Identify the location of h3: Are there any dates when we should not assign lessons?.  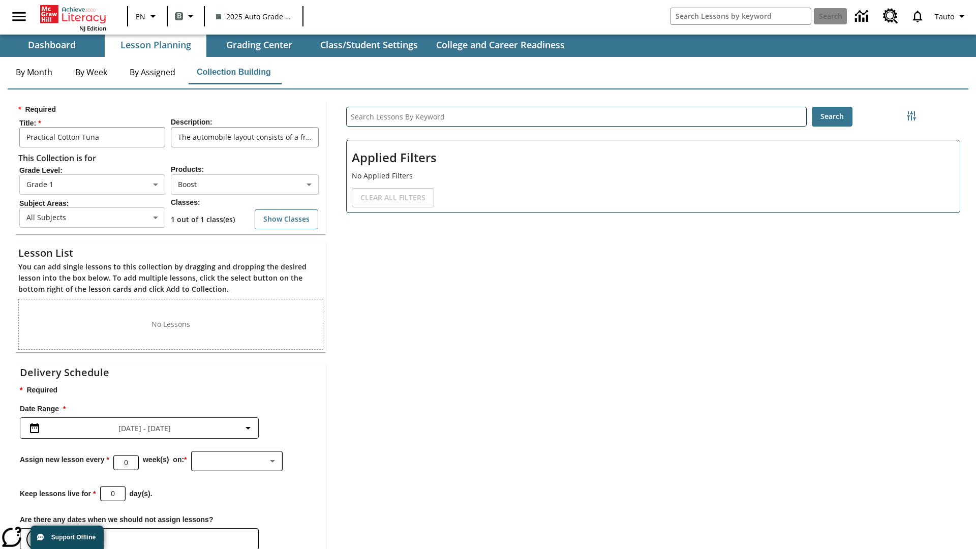
(173, 520).